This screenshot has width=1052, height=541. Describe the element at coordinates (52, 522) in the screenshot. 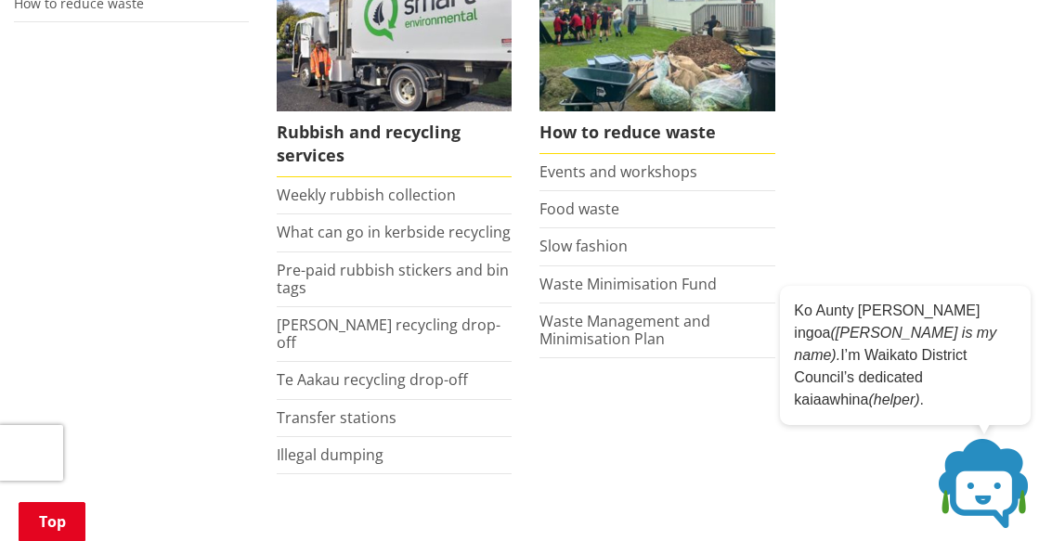

I see `a: Top` at that location.